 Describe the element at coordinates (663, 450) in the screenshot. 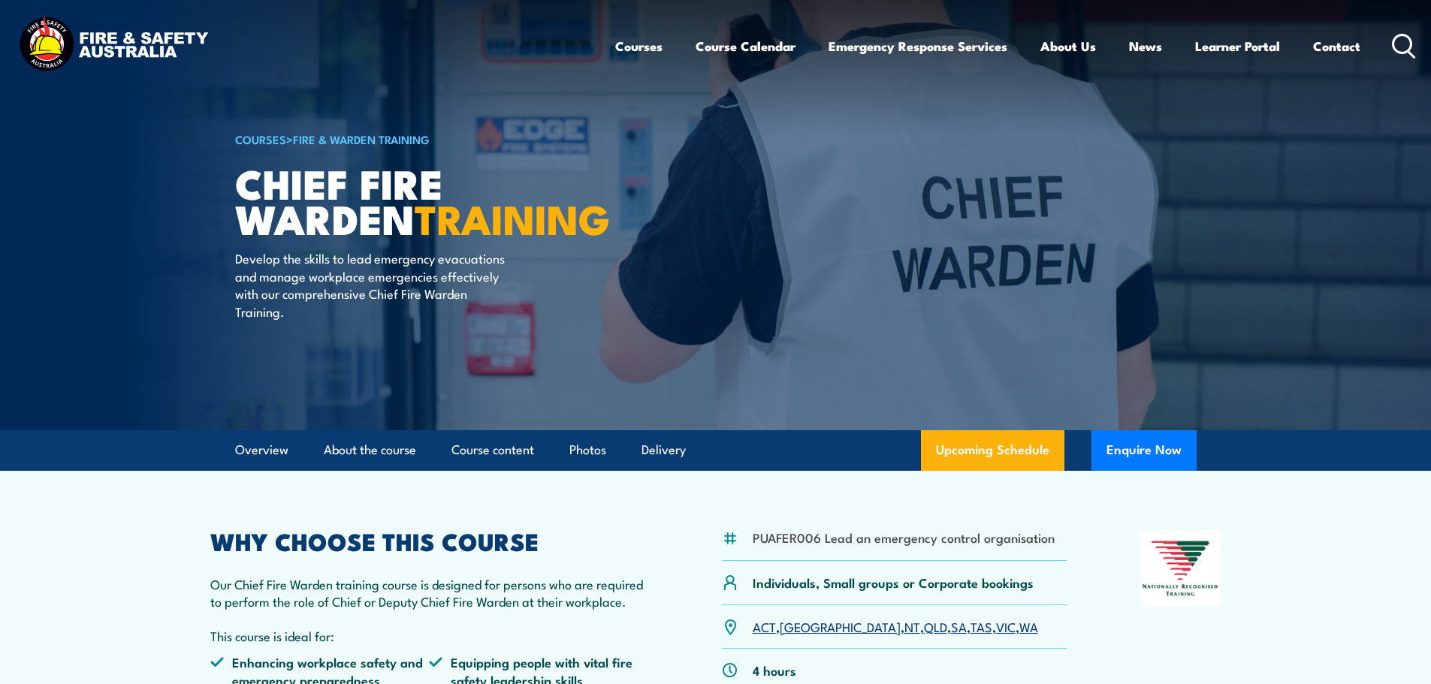

I see `a: Delivery` at that location.